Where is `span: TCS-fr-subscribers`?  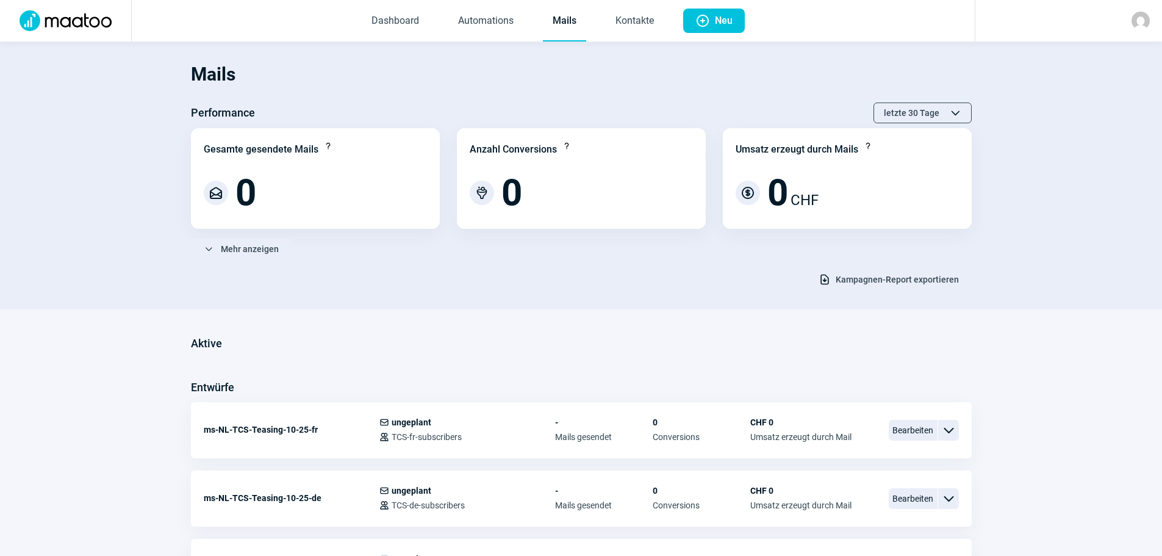
span: TCS-fr-subscribers is located at coordinates (426, 437).